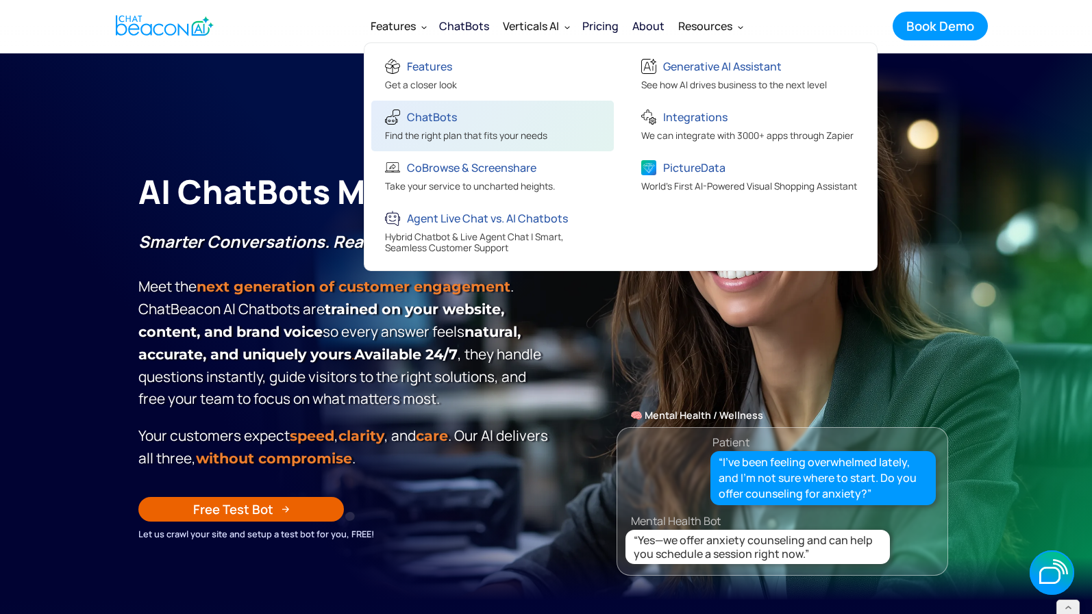  What do you see at coordinates (464, 26) in the screenshot?
I see `a: ChatBots` at bounding box center [464, 26].